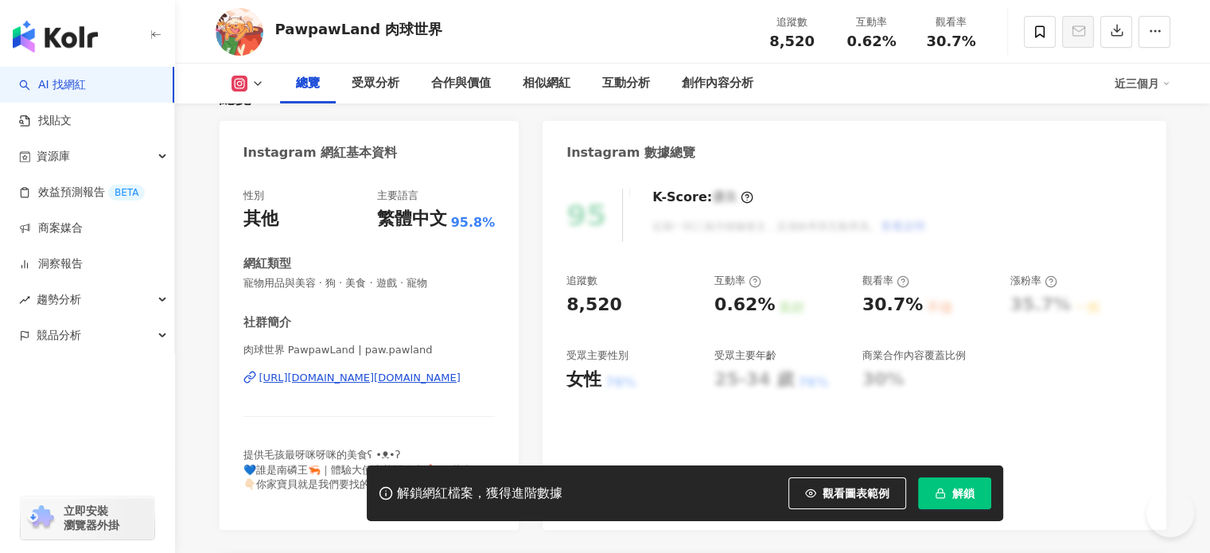 This screenshot has width=1210, height=553. What do you see at coordinates (82, 193) in the screenshot?
I see `a: 效益預測報告BETA` at bounding box center [82, 193].